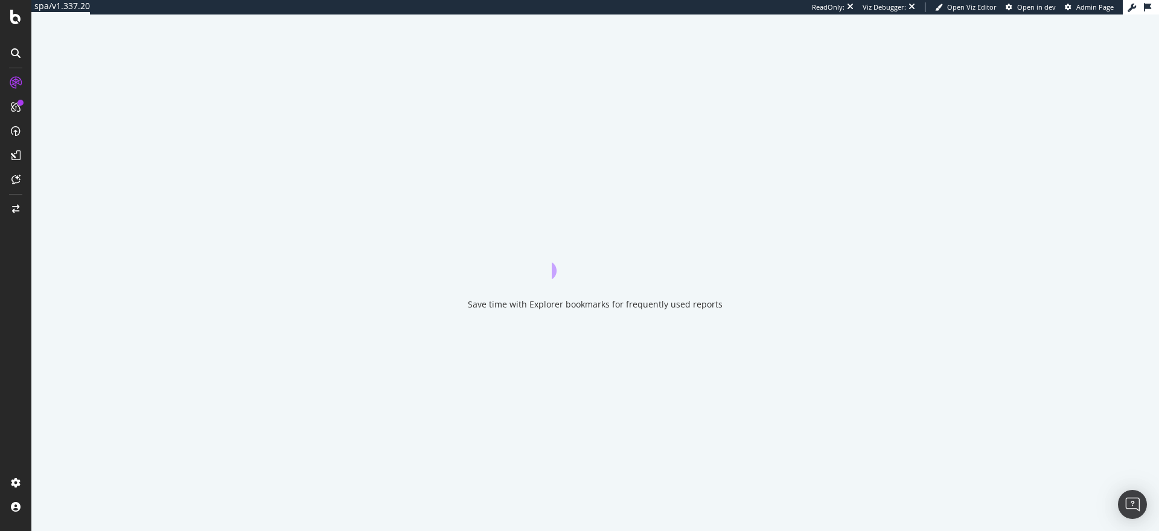 This screenshot has width=1159, height=531. I want to click on div: ReadOnly:, so click(828, 7).